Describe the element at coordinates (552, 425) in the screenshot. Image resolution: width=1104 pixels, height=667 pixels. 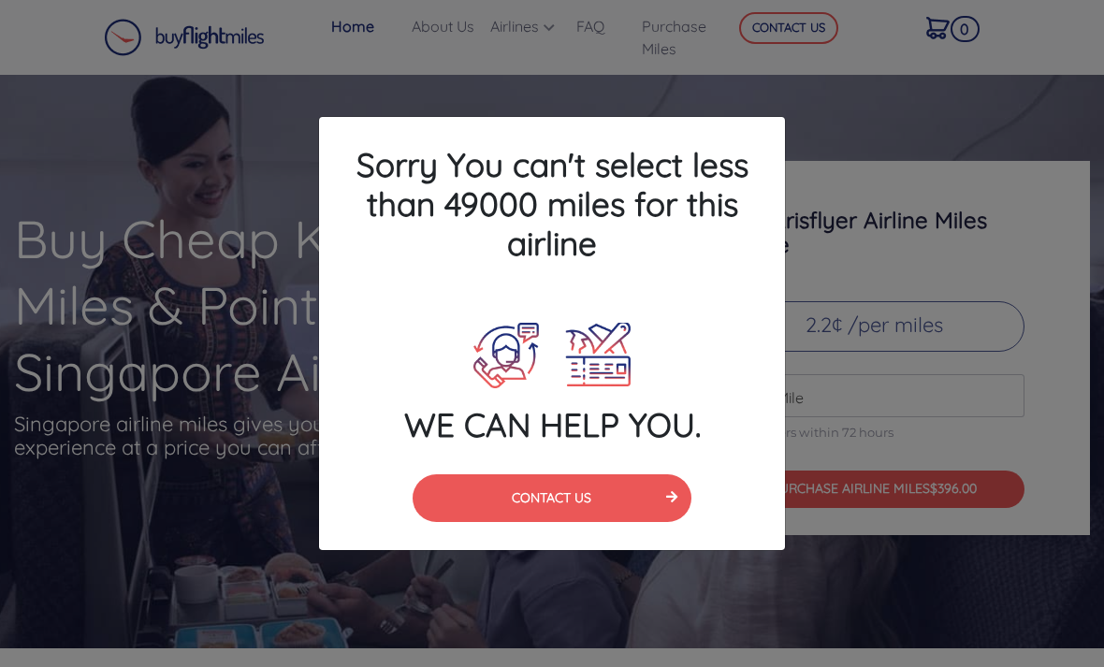
I see `h4: WE CAN HELP YOU.` at that location.